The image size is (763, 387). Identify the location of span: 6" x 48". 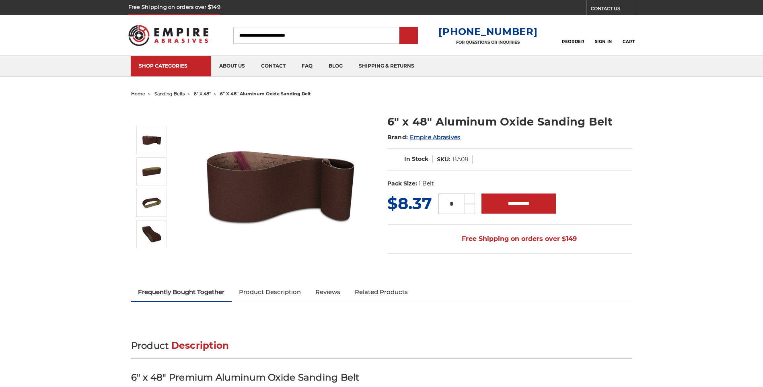
(202, 94).